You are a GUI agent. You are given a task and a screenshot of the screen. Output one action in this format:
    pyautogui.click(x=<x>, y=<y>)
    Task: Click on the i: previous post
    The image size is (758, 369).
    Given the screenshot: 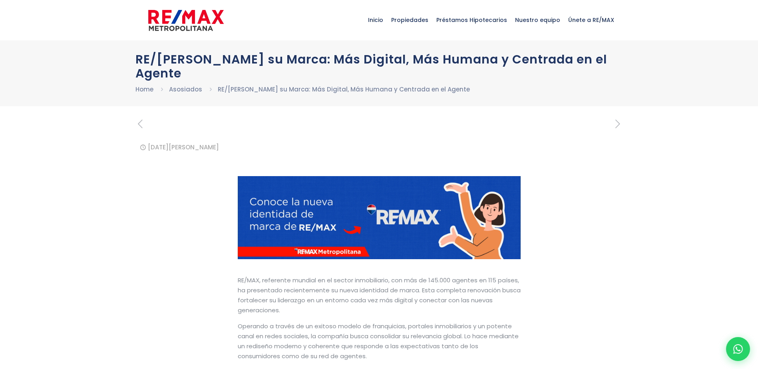 What is the action you would take?
    pyautogui.click(x=140, y=124)
    